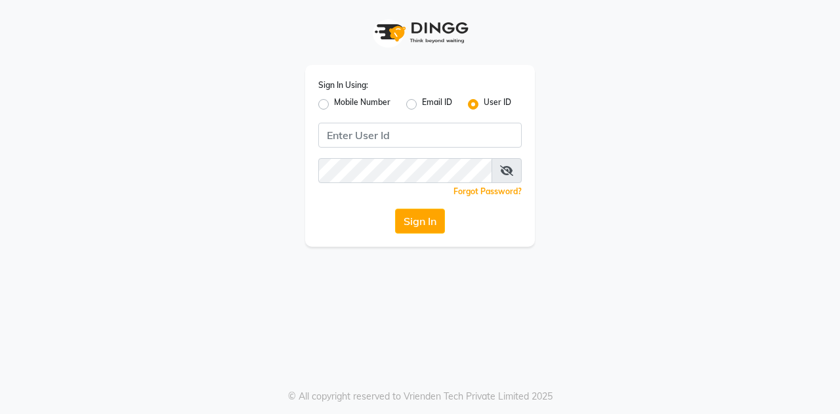 This screenshot has height=414, width=840. I want to click on label: User ID, so click(498, 104).